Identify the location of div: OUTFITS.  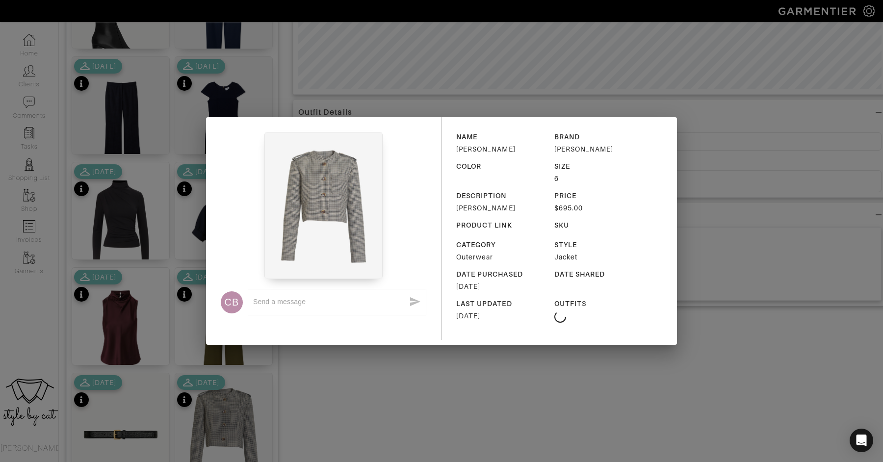
(600, 304).